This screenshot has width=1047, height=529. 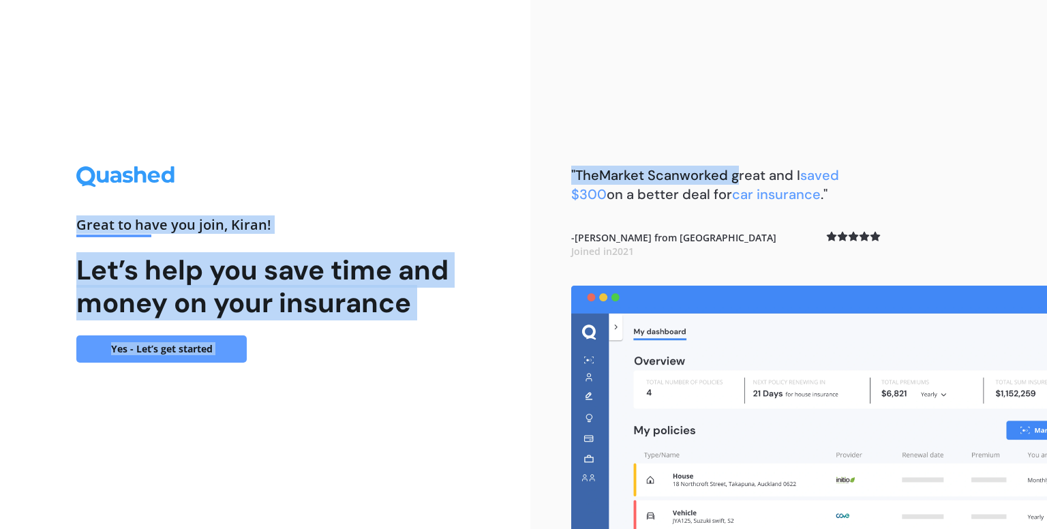 What do you see at coordinates (776, 194) in the screenshot?
I see `span: car insurance` at bounding box center [776, 194].